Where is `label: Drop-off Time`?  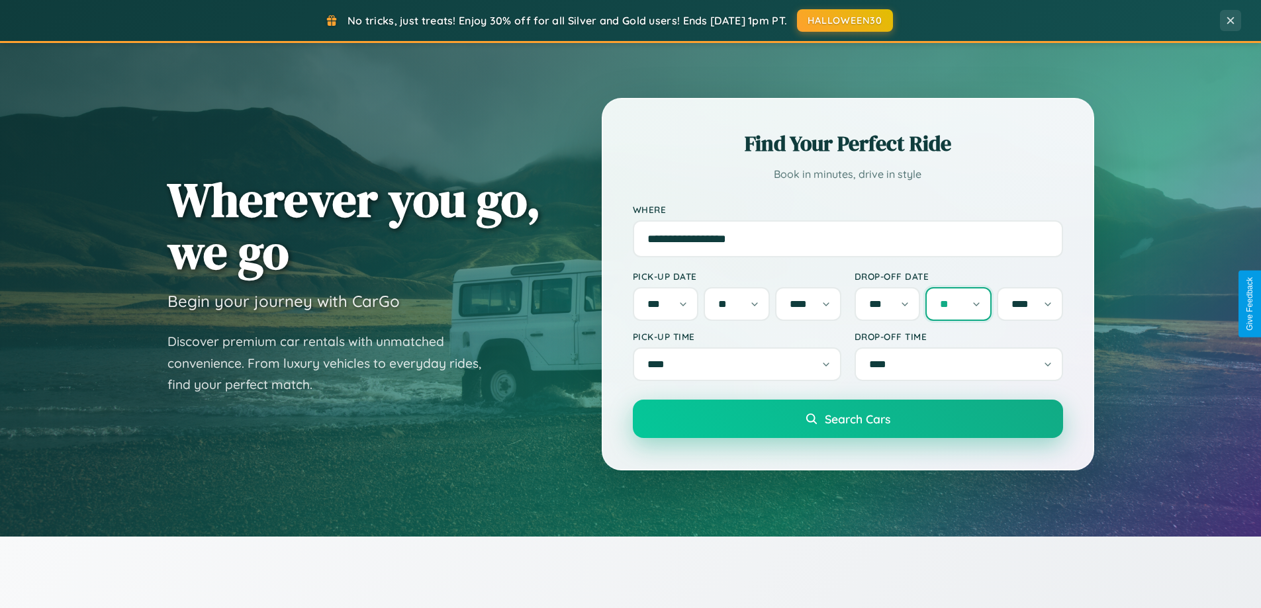
label: Drop-off Time is located at coordinates (959, 336).